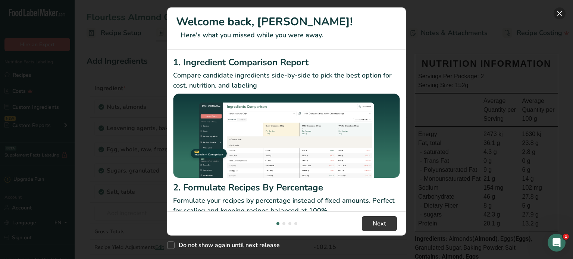 This screenshot has height=259, width=573. I want to click on span: Next, so click(380, 224).